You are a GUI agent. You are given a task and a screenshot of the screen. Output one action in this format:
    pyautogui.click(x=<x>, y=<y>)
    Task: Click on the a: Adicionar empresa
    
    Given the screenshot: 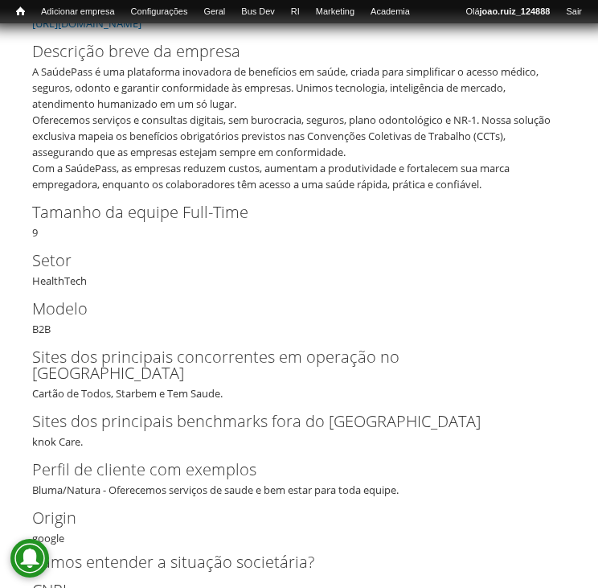 What is the action you would take?
    pyautogui.click(x=78, y=12)
    